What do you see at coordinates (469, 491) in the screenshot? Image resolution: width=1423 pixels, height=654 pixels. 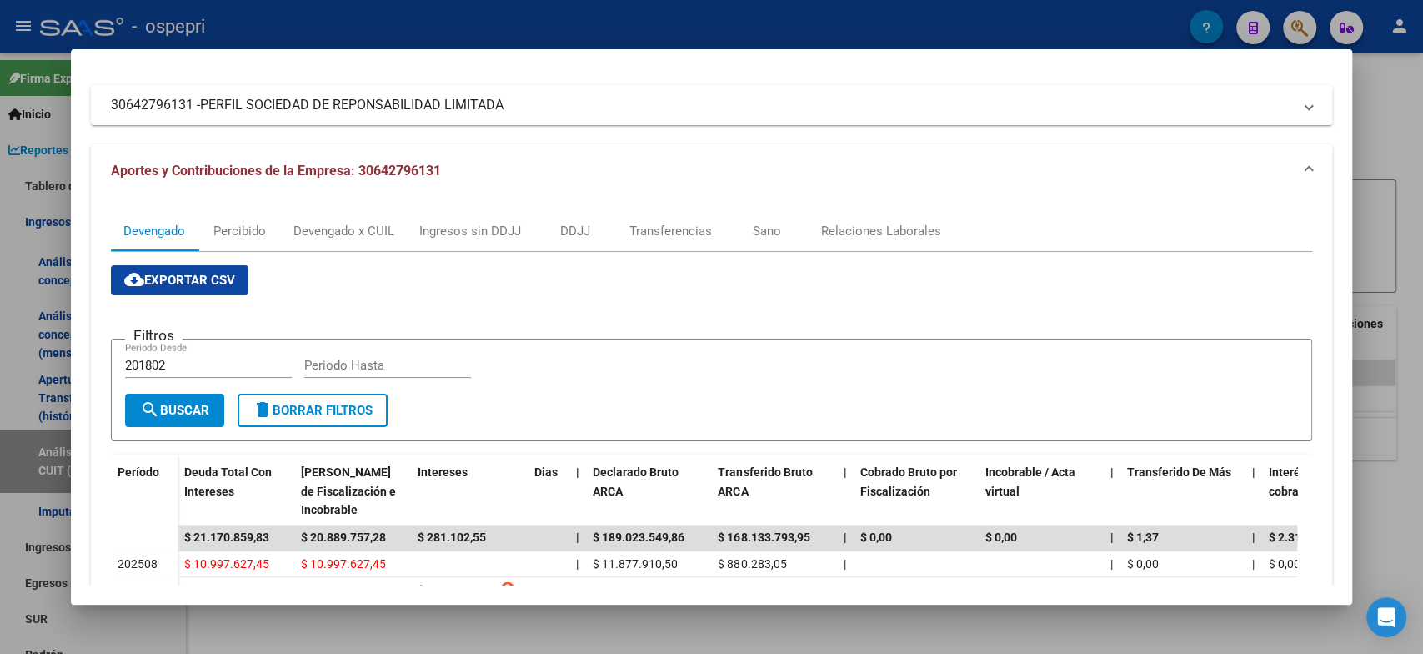 I see `datatable-header-cell: Intereses` at bounding box center [469, 491].